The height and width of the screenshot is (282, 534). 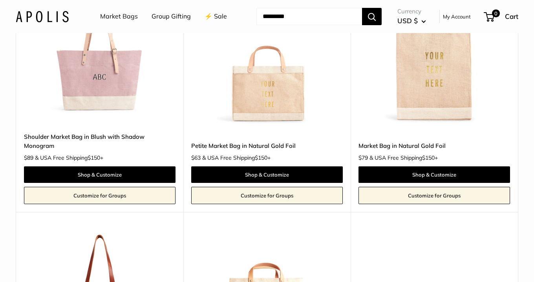 What do you see at coordinates (119, 16) in the screenshot?
I see `a: Market Bags` at bounding box center [119, 16].